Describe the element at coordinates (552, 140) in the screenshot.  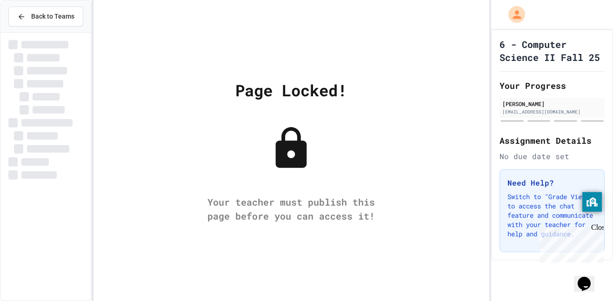
I see `h2: Assignment Details` at that location.